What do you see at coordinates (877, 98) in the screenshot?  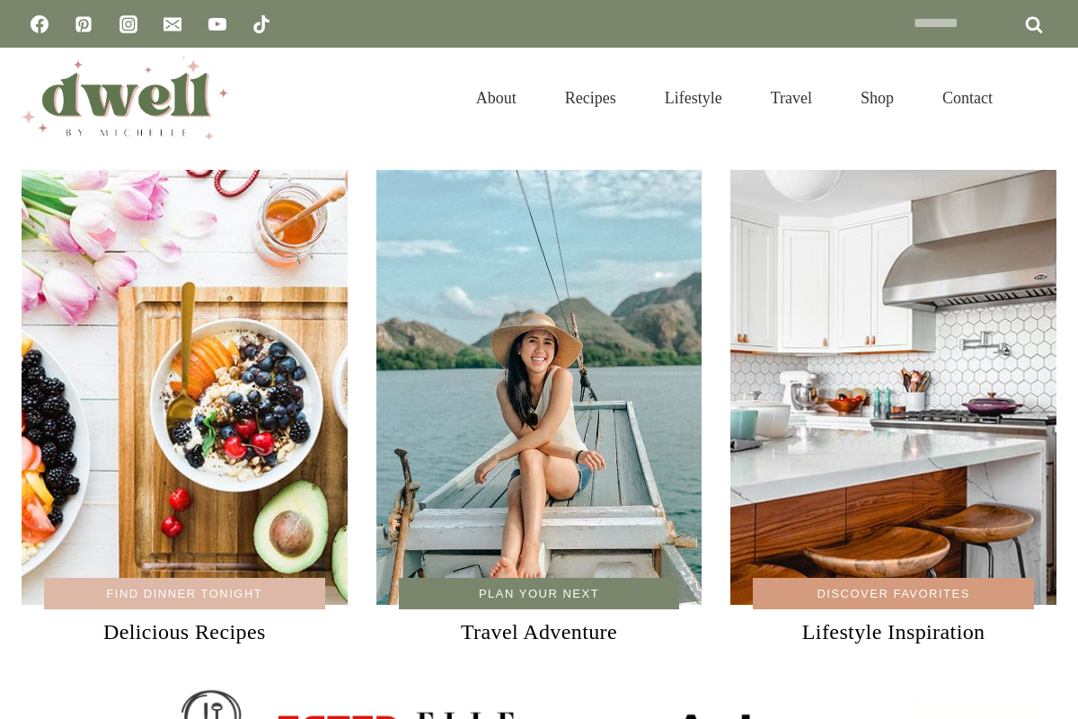 I see `a: Shop` at bounding box center [877, 98].